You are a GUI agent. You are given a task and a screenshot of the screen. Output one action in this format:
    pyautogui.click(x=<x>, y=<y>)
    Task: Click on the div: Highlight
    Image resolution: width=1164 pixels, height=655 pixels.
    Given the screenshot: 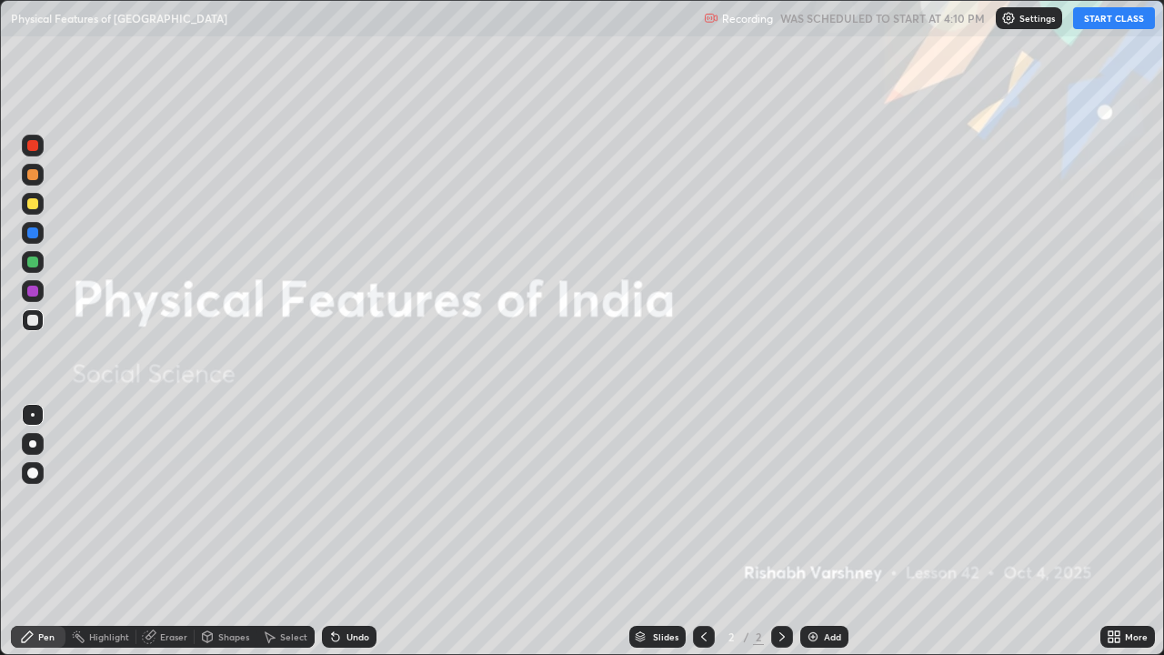 What is the action you would take?
    pyautogui.click(x=109, y=637)
    